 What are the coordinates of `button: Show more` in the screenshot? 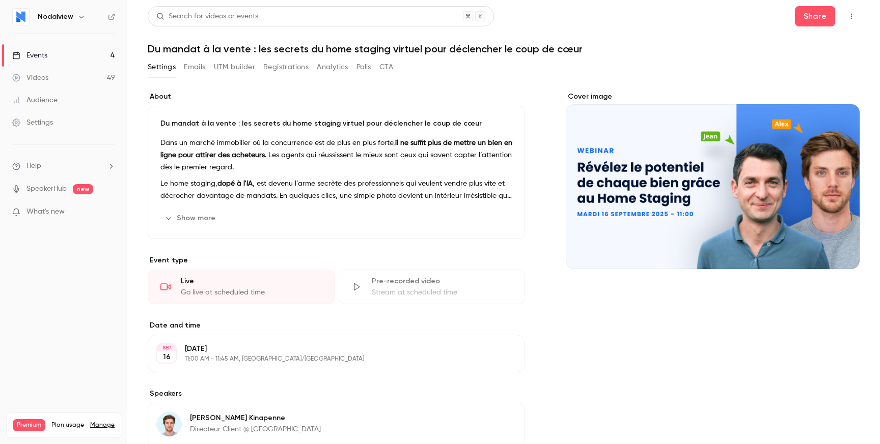 It's located at (191, 218).